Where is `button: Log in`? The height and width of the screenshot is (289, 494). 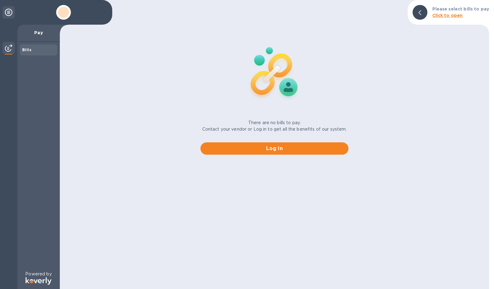
button: Log in is located at coordinates (275, 149).